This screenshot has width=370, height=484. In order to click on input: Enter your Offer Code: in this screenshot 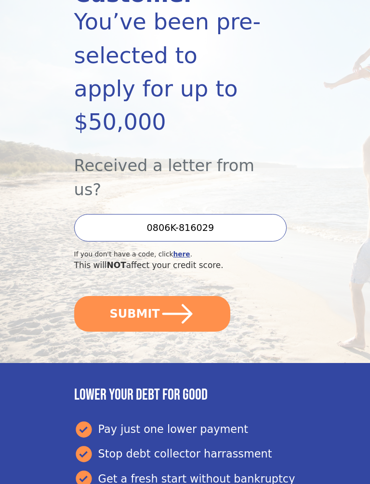, I will do `click(181, 228)`.